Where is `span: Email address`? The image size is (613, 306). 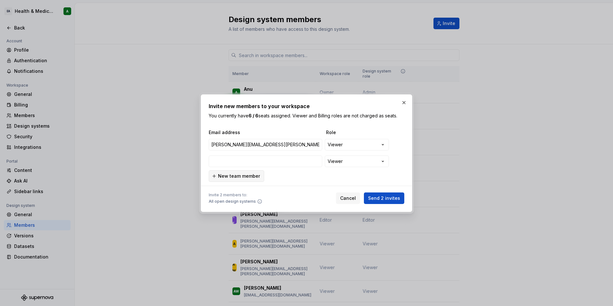 span: Email address is located at coordinates (266, 132).